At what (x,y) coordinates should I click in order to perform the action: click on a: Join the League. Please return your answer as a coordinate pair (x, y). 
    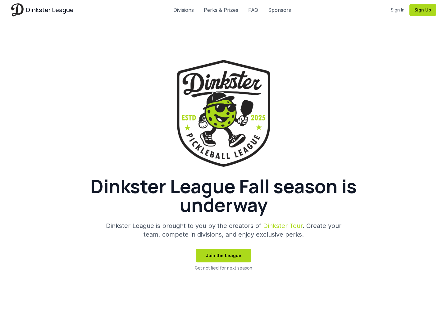
    Looking at the image, I should click on (223, 255).